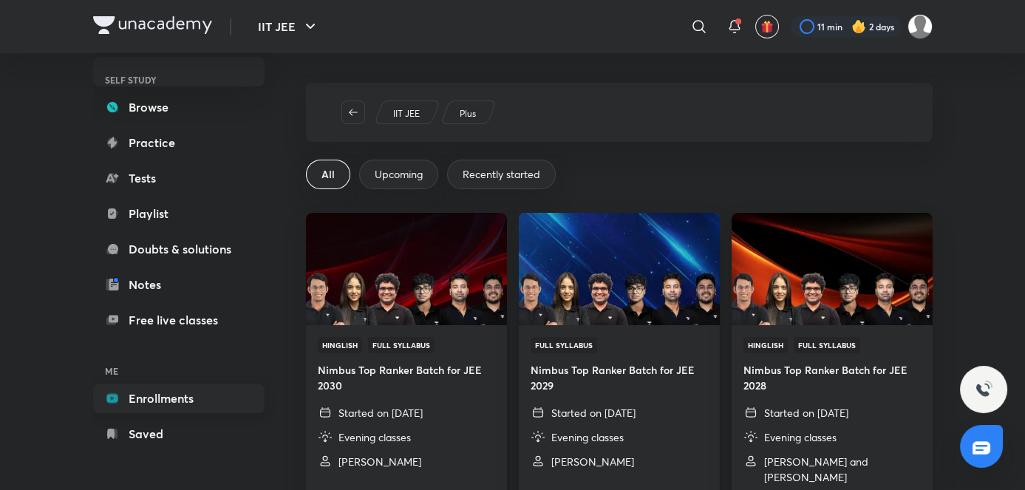  I want to click on a: Tests, so click(179, 178).